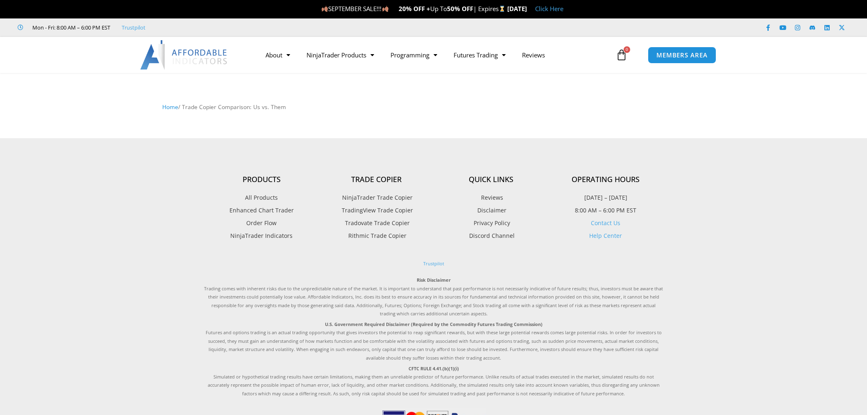  What do you see at coordinates (549, 9) in the screenshot?
I see `a: Click Here` at bounding box center [549, 9].